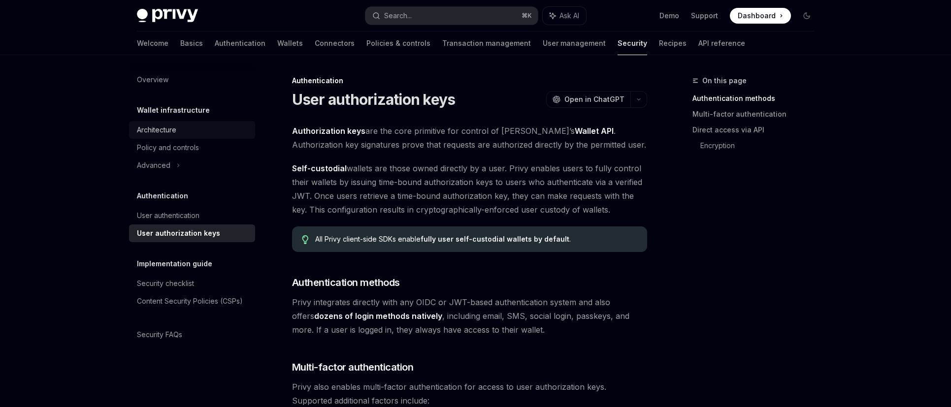  Describe the element at coordinates (192, 80) in the screenshot. I see `a: Overview` at that location.